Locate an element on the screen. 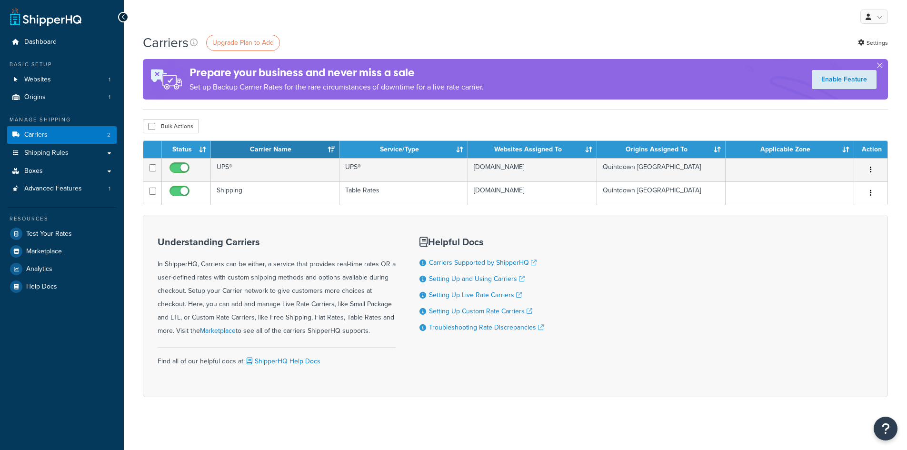 Image resolution: width=907 pixels, height=450 pixels. p: Set up Backup Carrier Rates for the rare circumstances of downtime for a live rate carrier. is located at coordinates (337, 87).